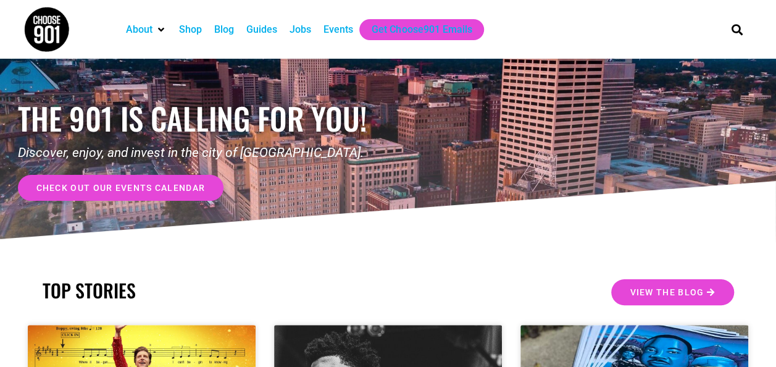 The width and height of the screenshot is (776, 367). What do you see at coordinates (415, 30) in the screenshot?
I see `nav: Main nav` at bounding box center [415, 30].